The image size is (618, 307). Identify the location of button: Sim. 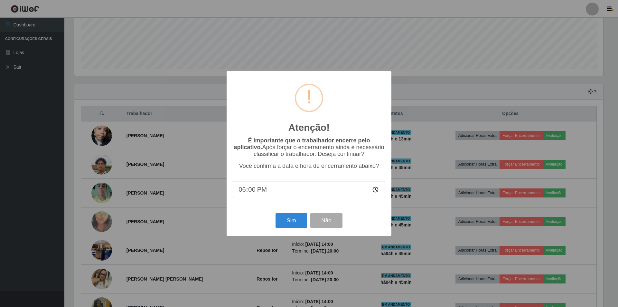
(291, 220).